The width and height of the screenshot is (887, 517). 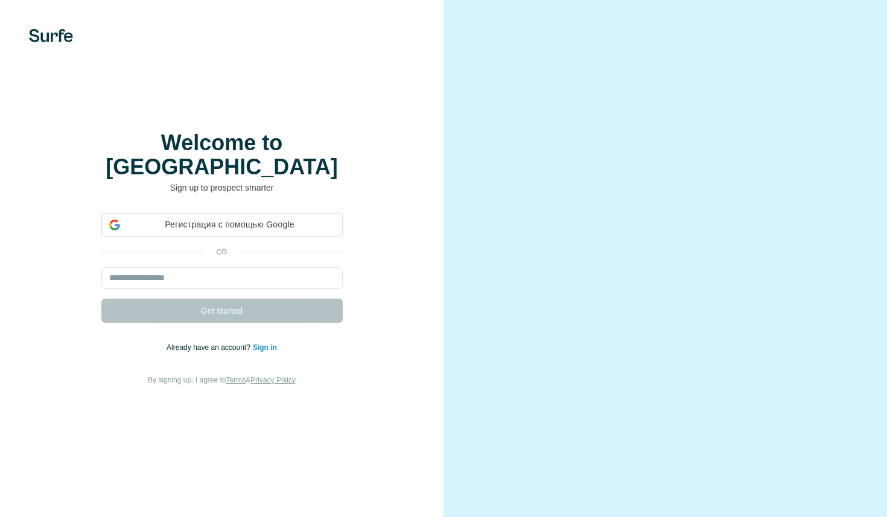 I want to click on p: Sign up to prospect smarter, so click(x=222, y=188).